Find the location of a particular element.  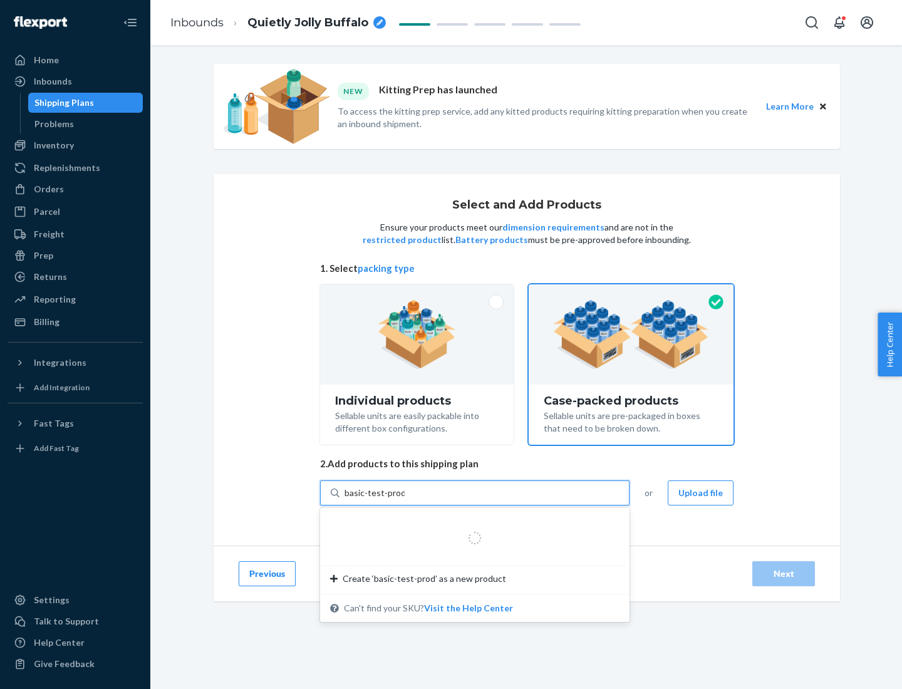

div: Add Integration is located at coordinates (61, 387).